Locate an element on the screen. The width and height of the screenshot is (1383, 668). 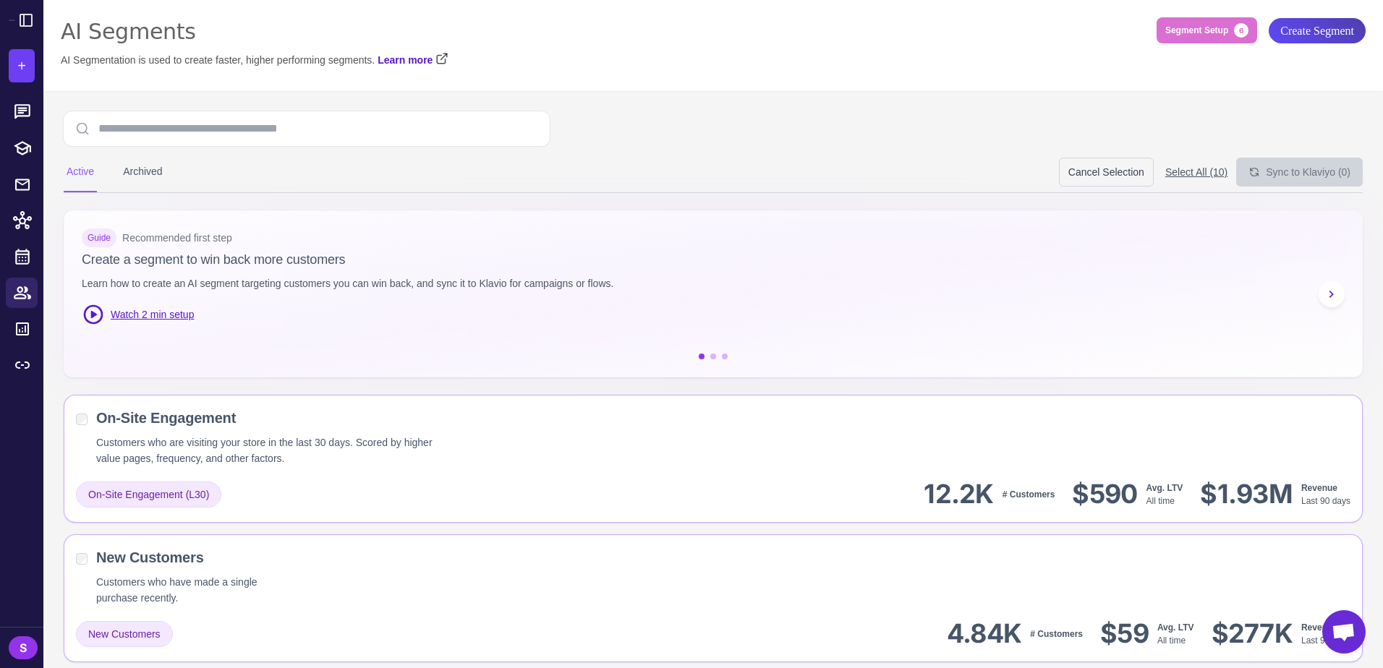
button: Cancel Selection is located at coordinates (1106, 172).